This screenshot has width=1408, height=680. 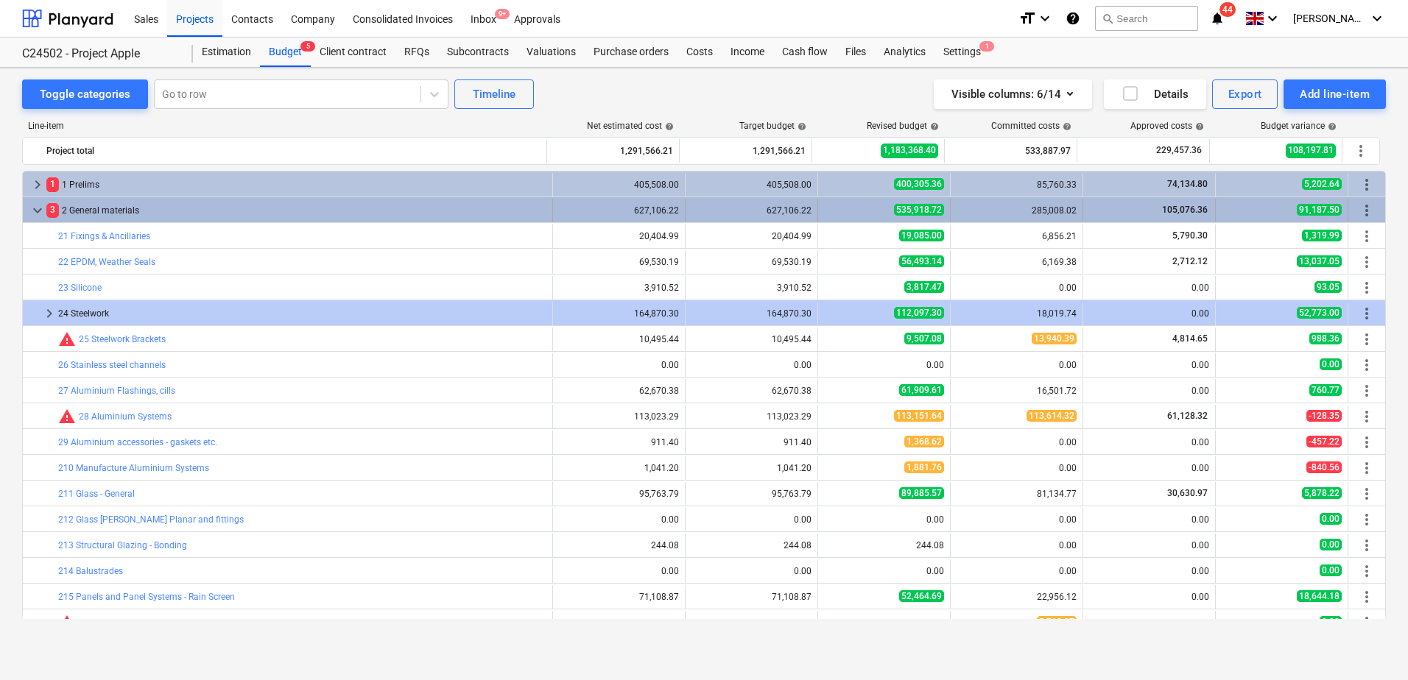 I want to click on div: 405,508.00, so click(x=751, y=185).